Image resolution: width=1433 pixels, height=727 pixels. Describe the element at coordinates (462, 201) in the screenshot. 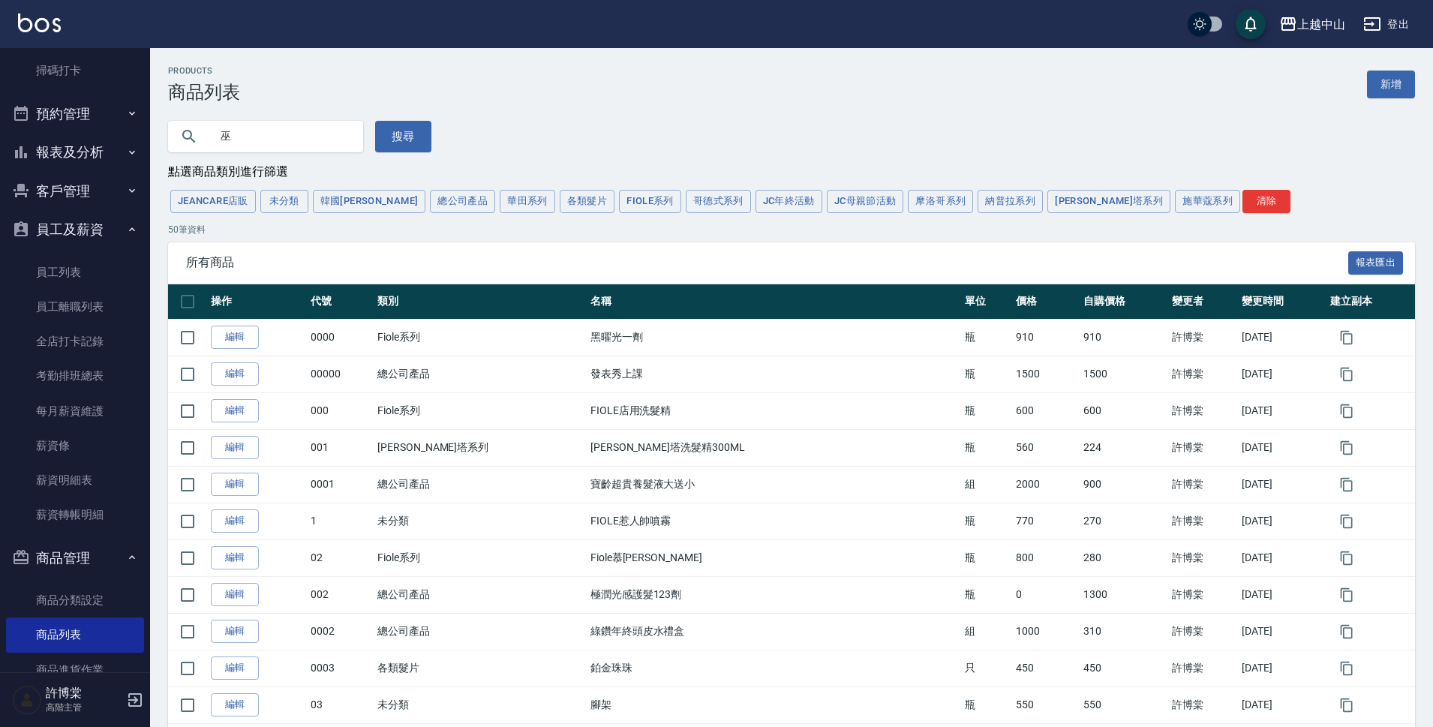

I see `button: 總公司產品` at that location.